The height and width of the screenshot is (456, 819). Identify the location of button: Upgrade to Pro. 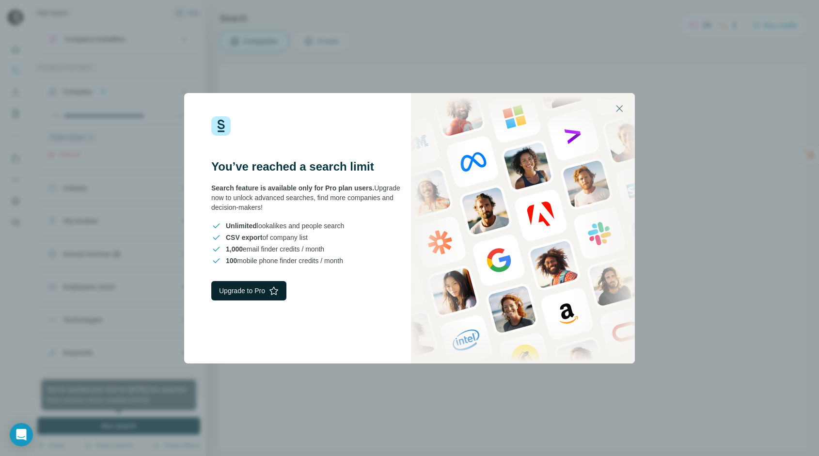
(249, 291).